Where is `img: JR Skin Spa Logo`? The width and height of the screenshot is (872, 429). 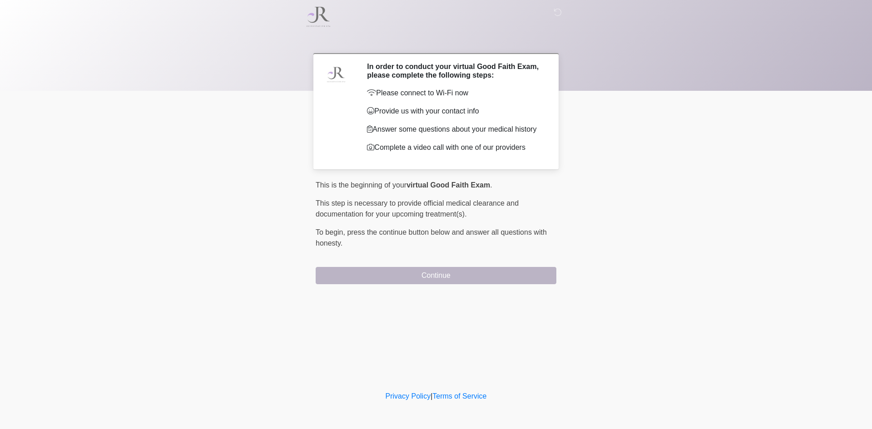
img: JR Skin Spa Logo is located at coordinates (318, 17).